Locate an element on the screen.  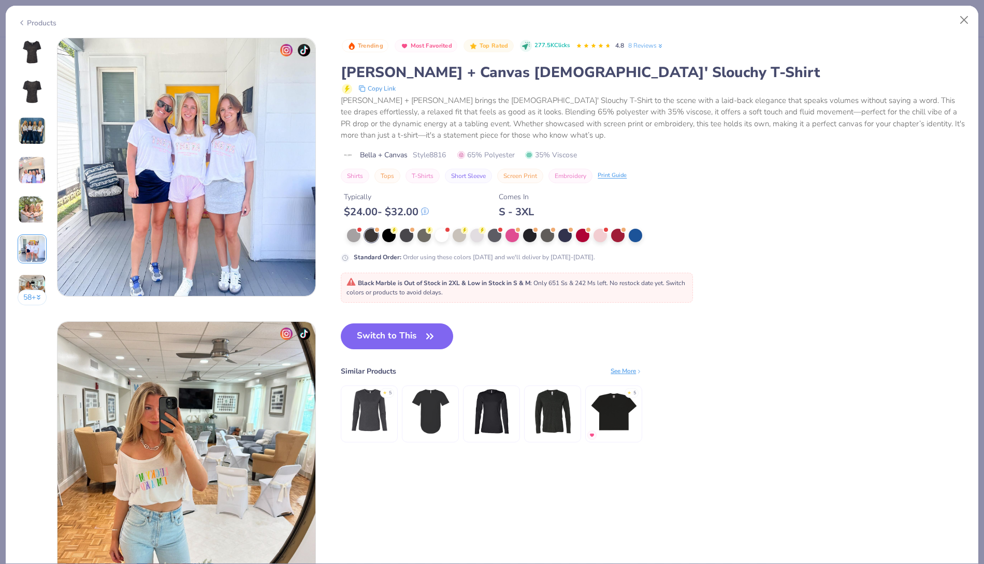
button: 58+ is located at coordinates (32, 298).